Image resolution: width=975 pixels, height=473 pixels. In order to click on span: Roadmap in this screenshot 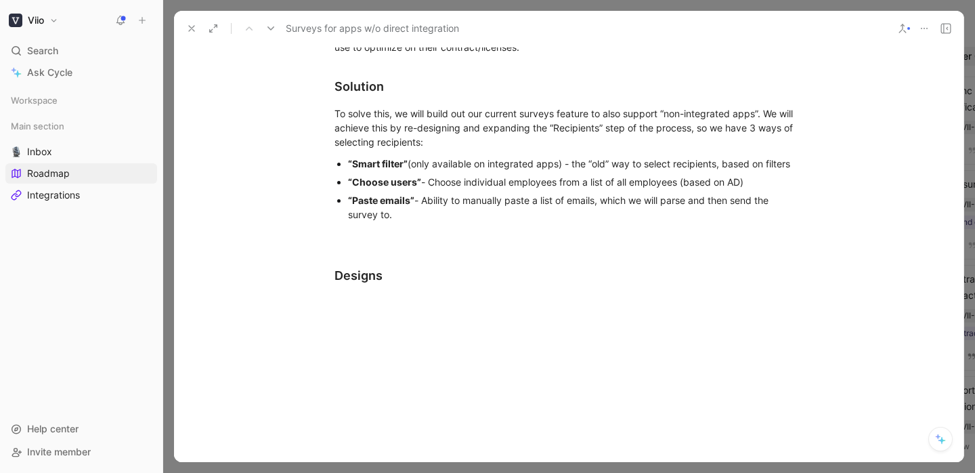, I will do `click(48, 173)`.